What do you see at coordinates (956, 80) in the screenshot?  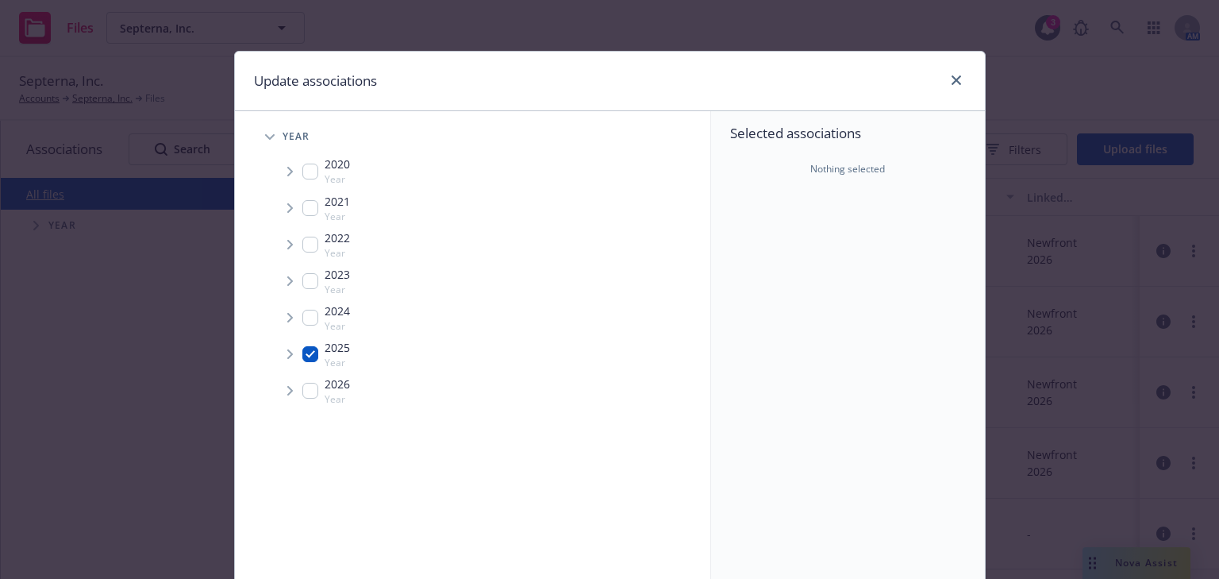 I see `a: close` at bounding box center [956, 80].